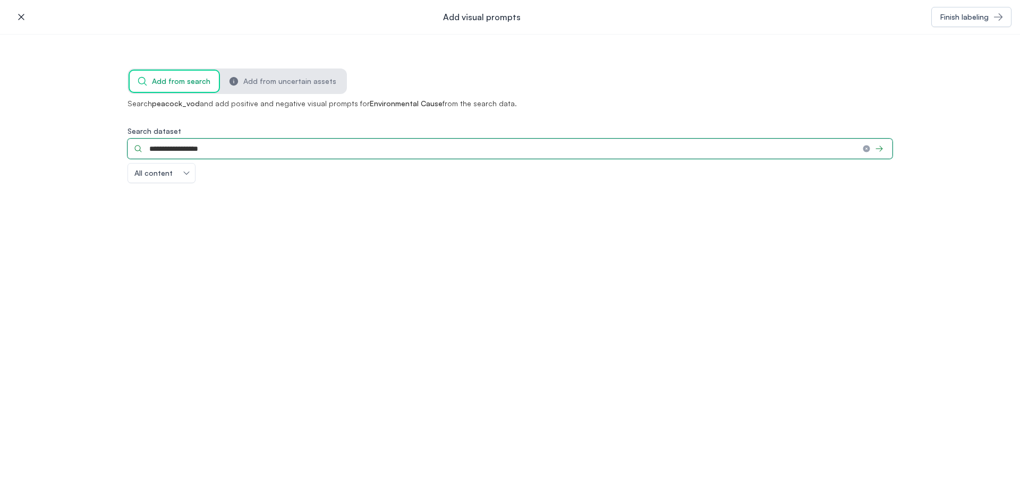 The width and height of the screenshot is (1020, 488). I want to click on span: Add from search, so click(181, 81).